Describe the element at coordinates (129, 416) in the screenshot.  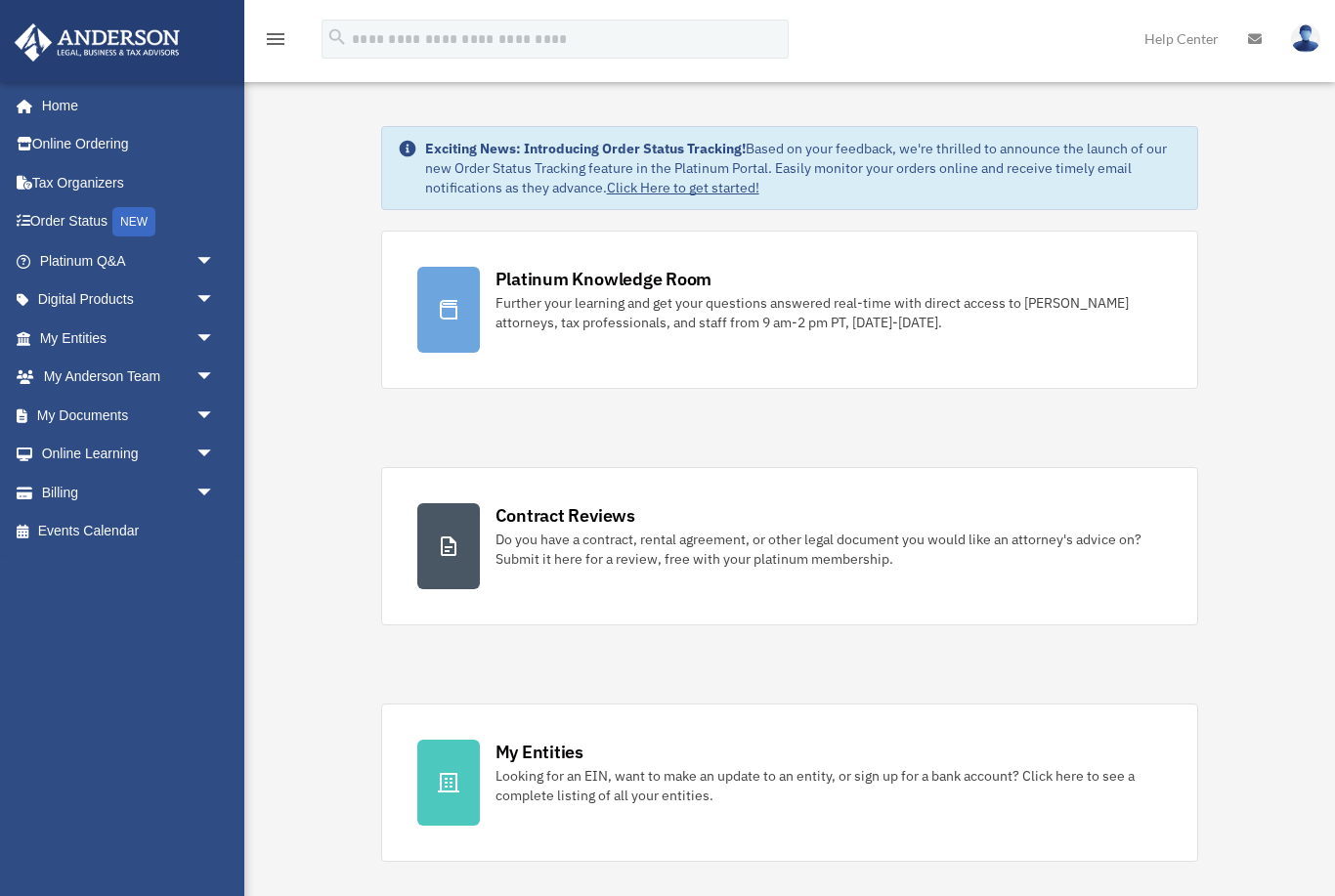
I see `a: My Documentsarrow_drop_down` at that location.